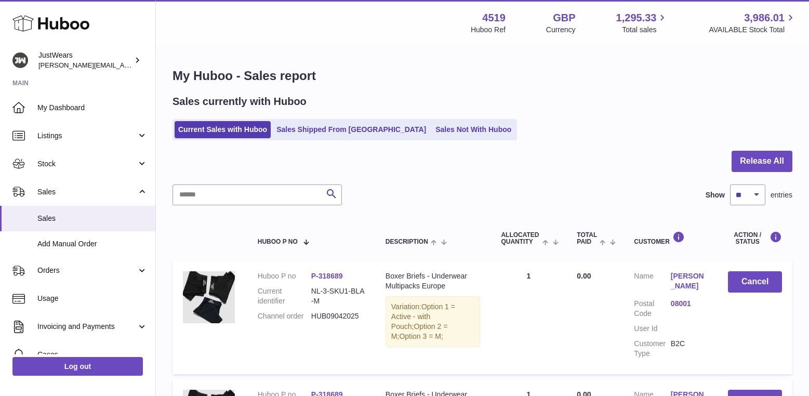 The image size is (809, 396). Describe the element at coordinates (93, 108) in the screenshot. I see `span: My Dashboard` at that location.